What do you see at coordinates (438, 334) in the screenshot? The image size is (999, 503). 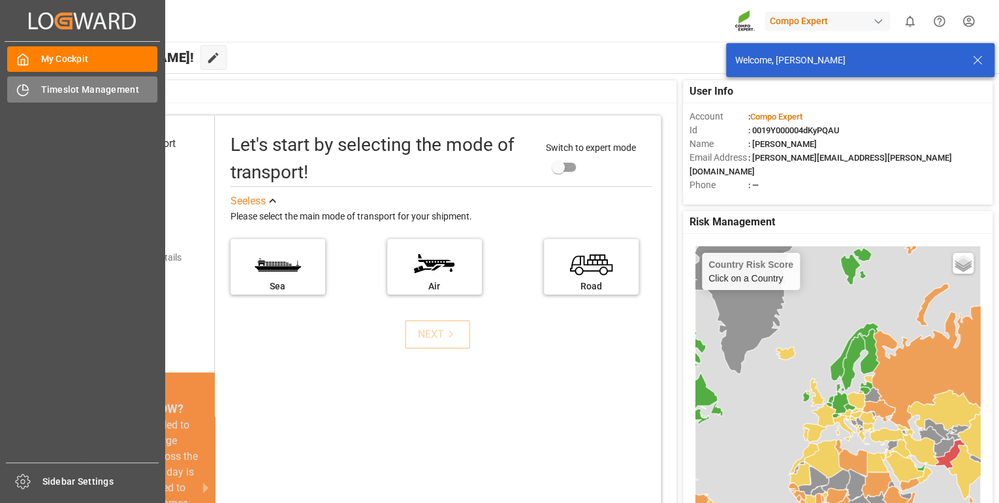 I see `div: NEXT` at bounding box center [438, 334].